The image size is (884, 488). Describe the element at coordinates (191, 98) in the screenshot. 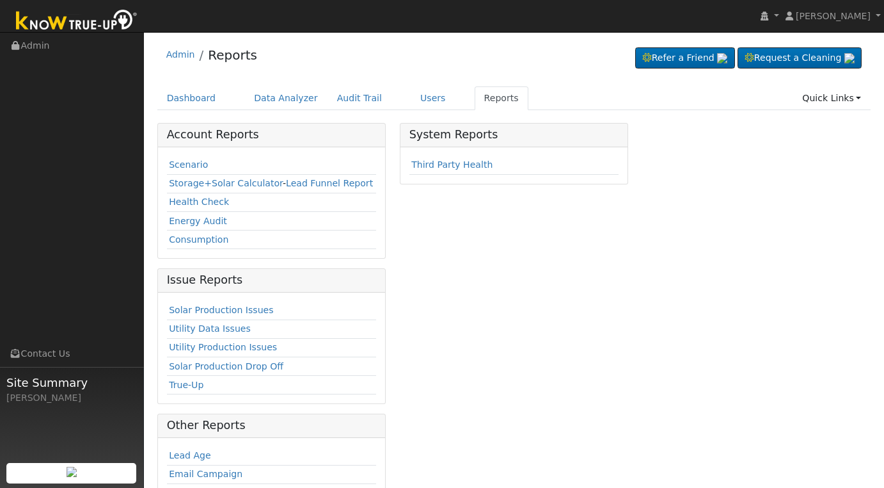

I see `a: Dashboard` at that location.